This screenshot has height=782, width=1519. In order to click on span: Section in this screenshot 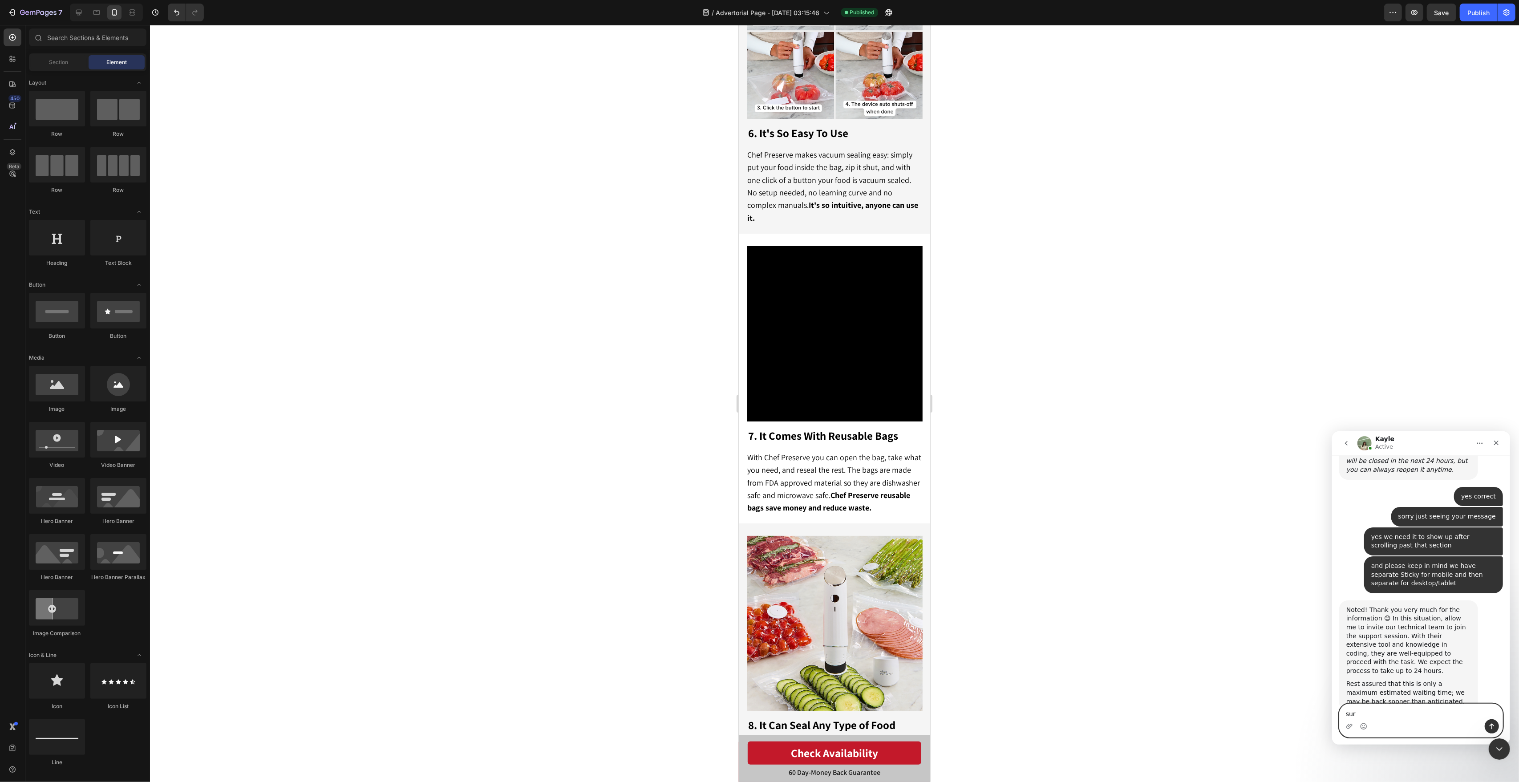, I will do `click(59, 62)`.